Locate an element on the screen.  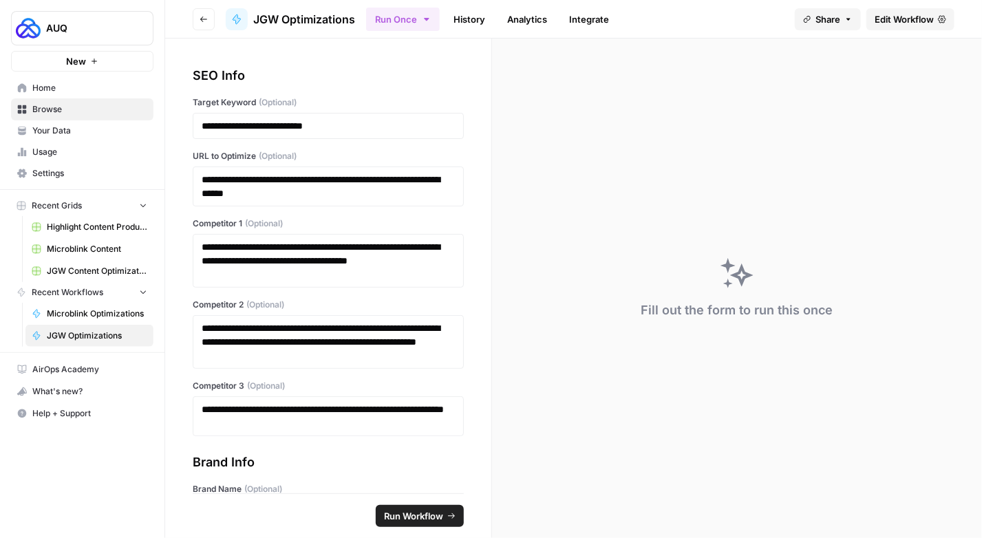
span: Microblink Optimizations is located at coordinates (97, 314).